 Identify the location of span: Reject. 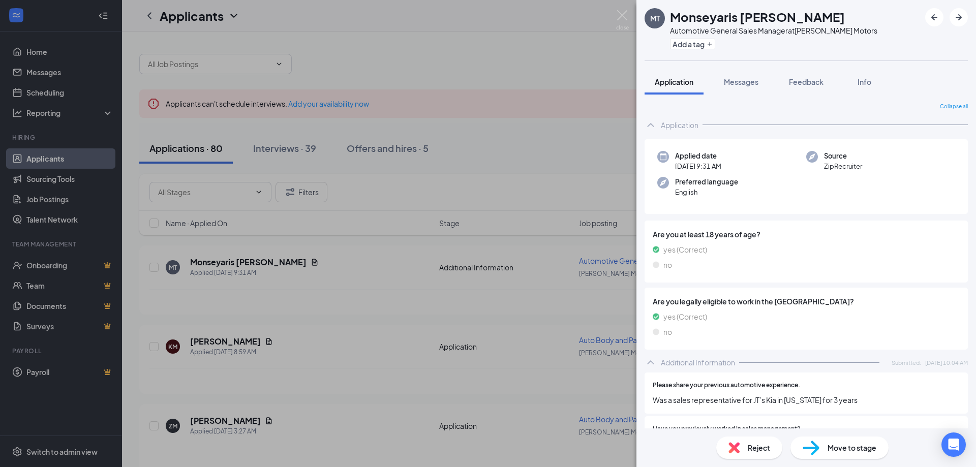
(759, 448).